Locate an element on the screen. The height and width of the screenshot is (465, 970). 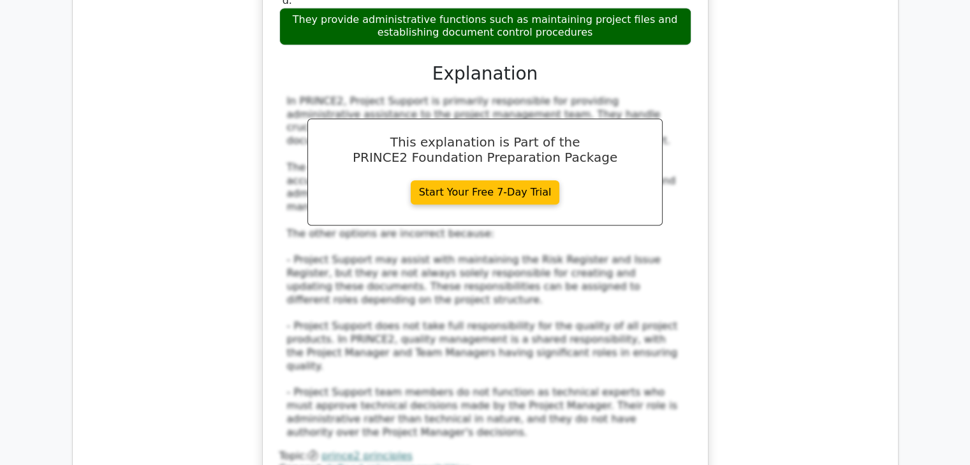
a: Start Your Free 7-Day Trial is located at coordinates (485, 193).